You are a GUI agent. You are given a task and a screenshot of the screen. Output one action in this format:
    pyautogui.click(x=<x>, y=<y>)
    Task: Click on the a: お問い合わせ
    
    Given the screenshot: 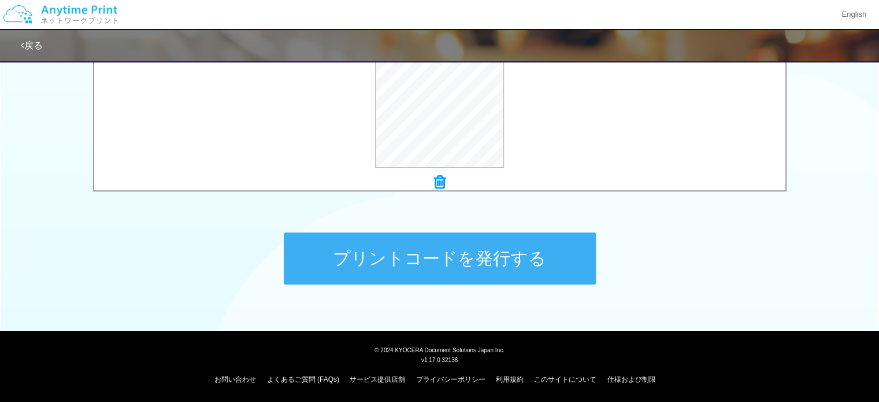 What is the action you would take?
    pyautogui.click(x=235, y=379)
    